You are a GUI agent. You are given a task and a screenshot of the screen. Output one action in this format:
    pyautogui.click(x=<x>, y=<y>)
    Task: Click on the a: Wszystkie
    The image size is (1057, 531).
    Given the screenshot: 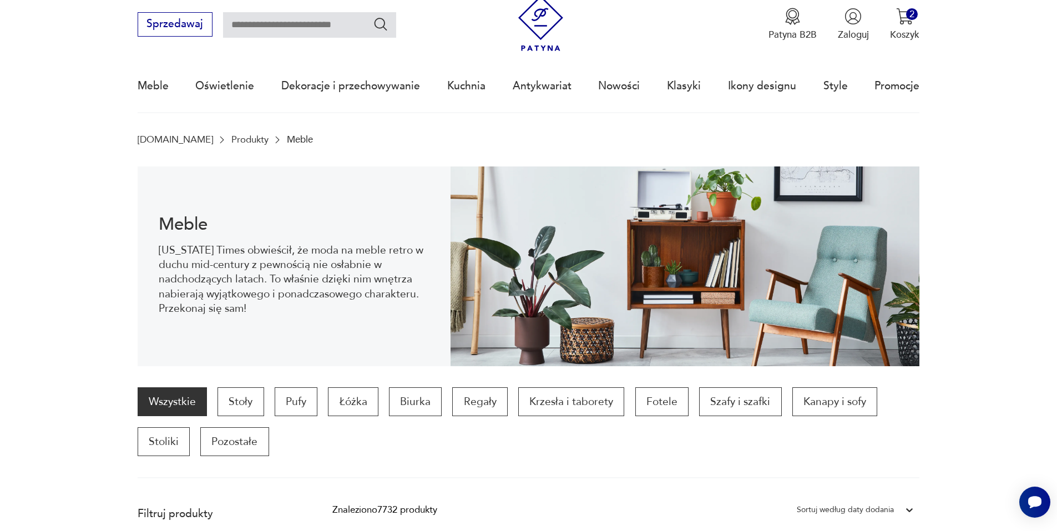 What is the action you would take?
    pyautogui.click(x=172, y=402)
    